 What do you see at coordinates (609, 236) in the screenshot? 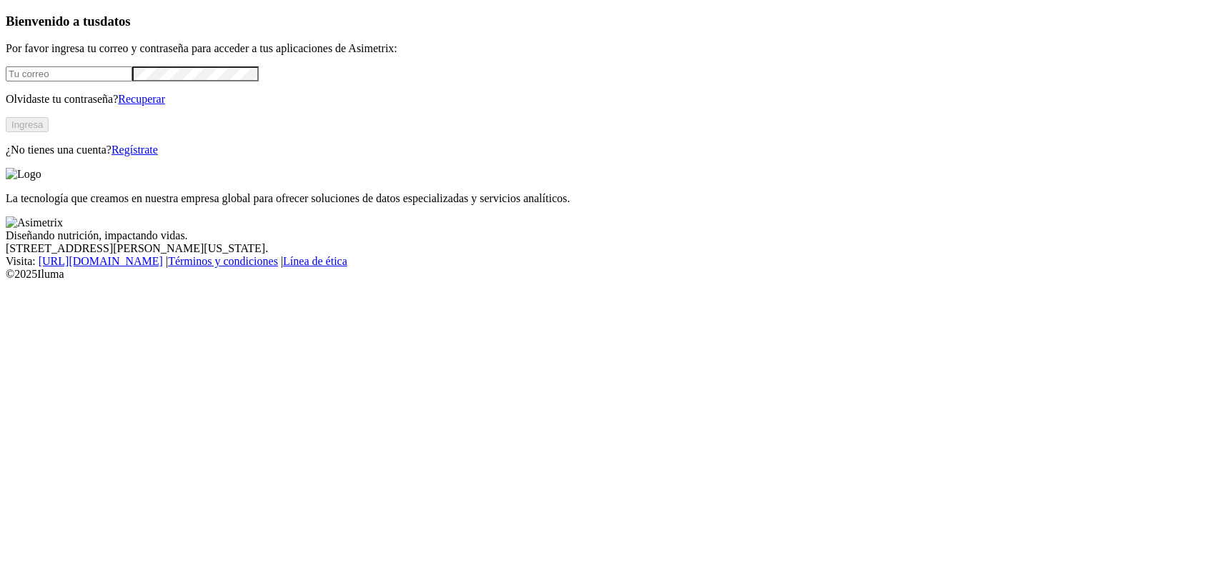
I see `div: Diseñando nutrición, impactando vidas.` at bounding box center [609, 236].